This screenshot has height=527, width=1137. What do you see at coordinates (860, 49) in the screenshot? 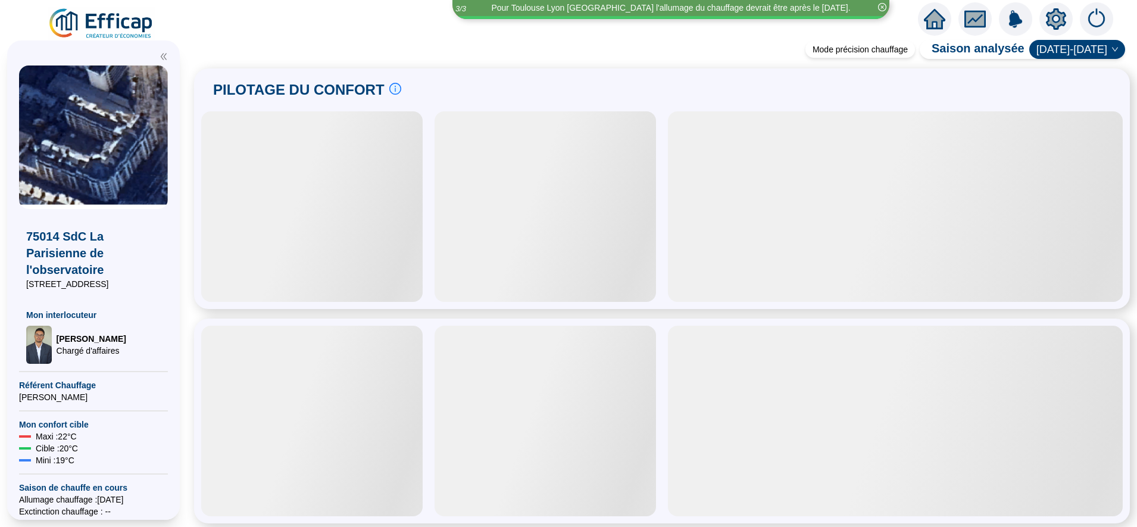
I see `div: Mode précision chauffage` at bounding box center [860, 49].